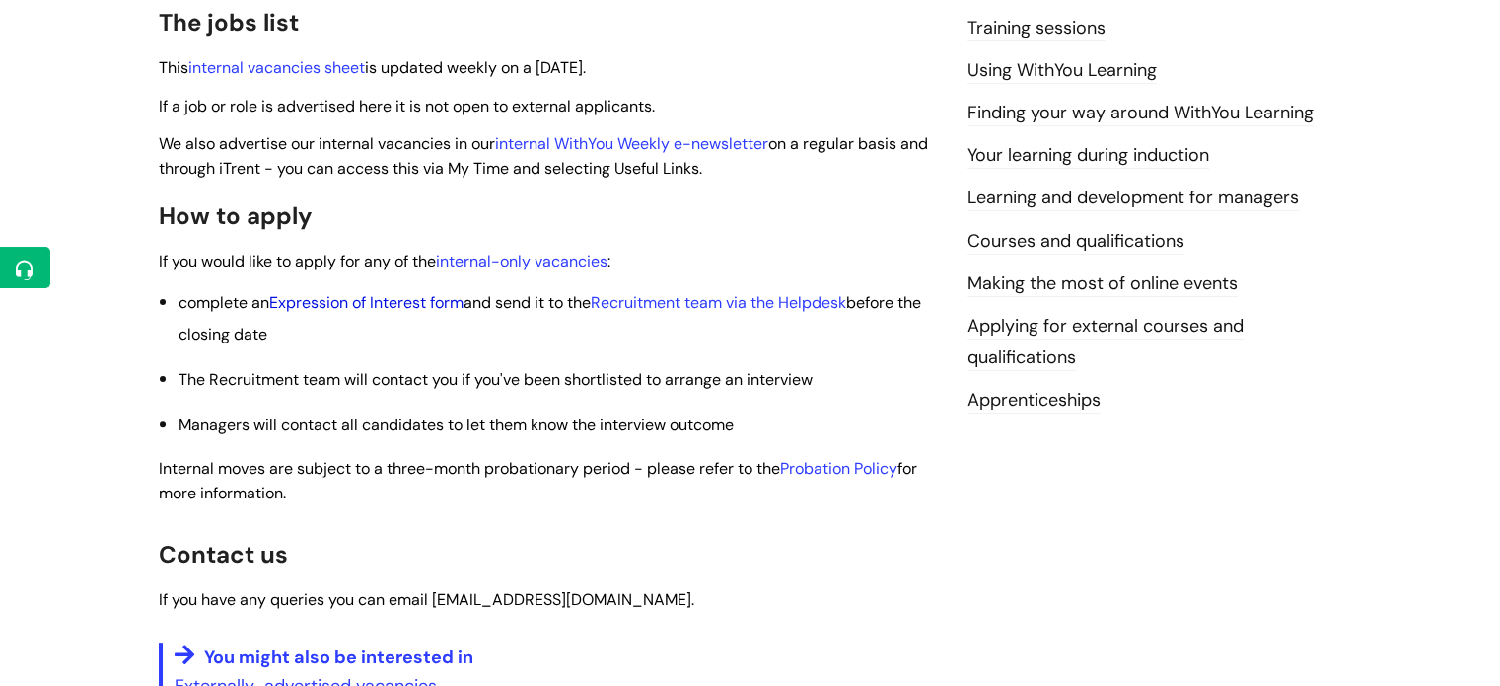 The height and width of the screenshot is (686, 1500). Describe the element at coordinates (538, 480) in the screenshot. I see `span: I` at that location.